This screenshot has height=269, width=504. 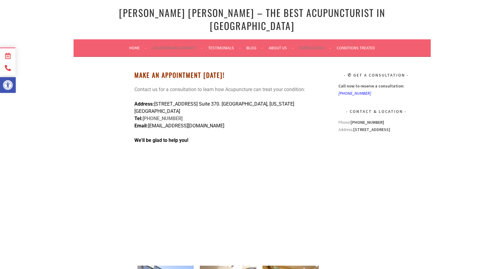 What do you see at coordinates (177, 48) in the screenshot?
I see `a: Location and Contact` at bounding box center [177, 48].